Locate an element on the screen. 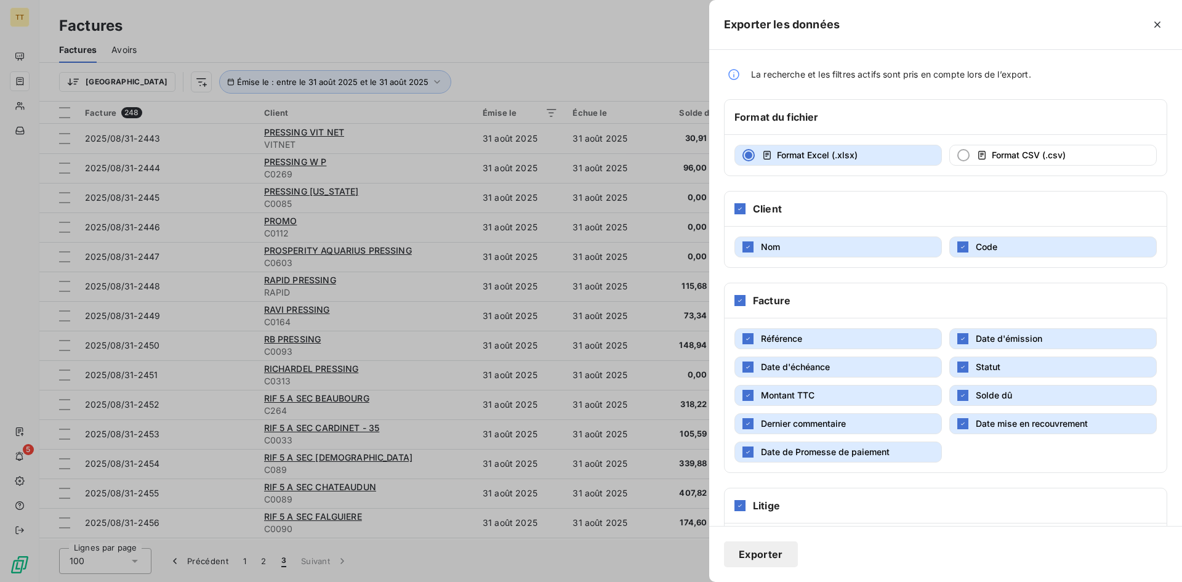 The image size is (1182, 582). button: Date mise en recouvrement is located at coordinates (1053, 423).